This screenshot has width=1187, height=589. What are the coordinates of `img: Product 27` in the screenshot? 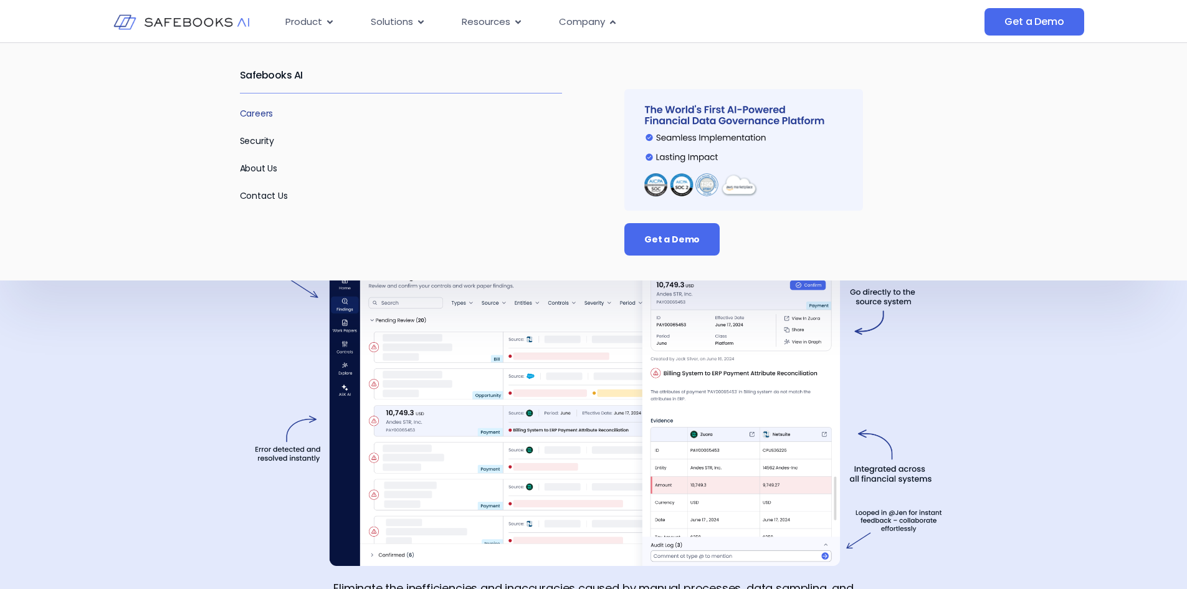 It's located at (594, 406).